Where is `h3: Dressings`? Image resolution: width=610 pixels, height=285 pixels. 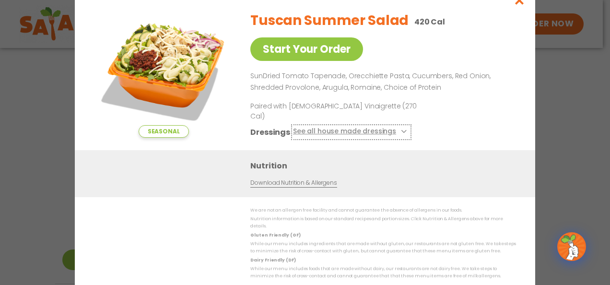 h3: Dressings is located at coordinates (270, 132).